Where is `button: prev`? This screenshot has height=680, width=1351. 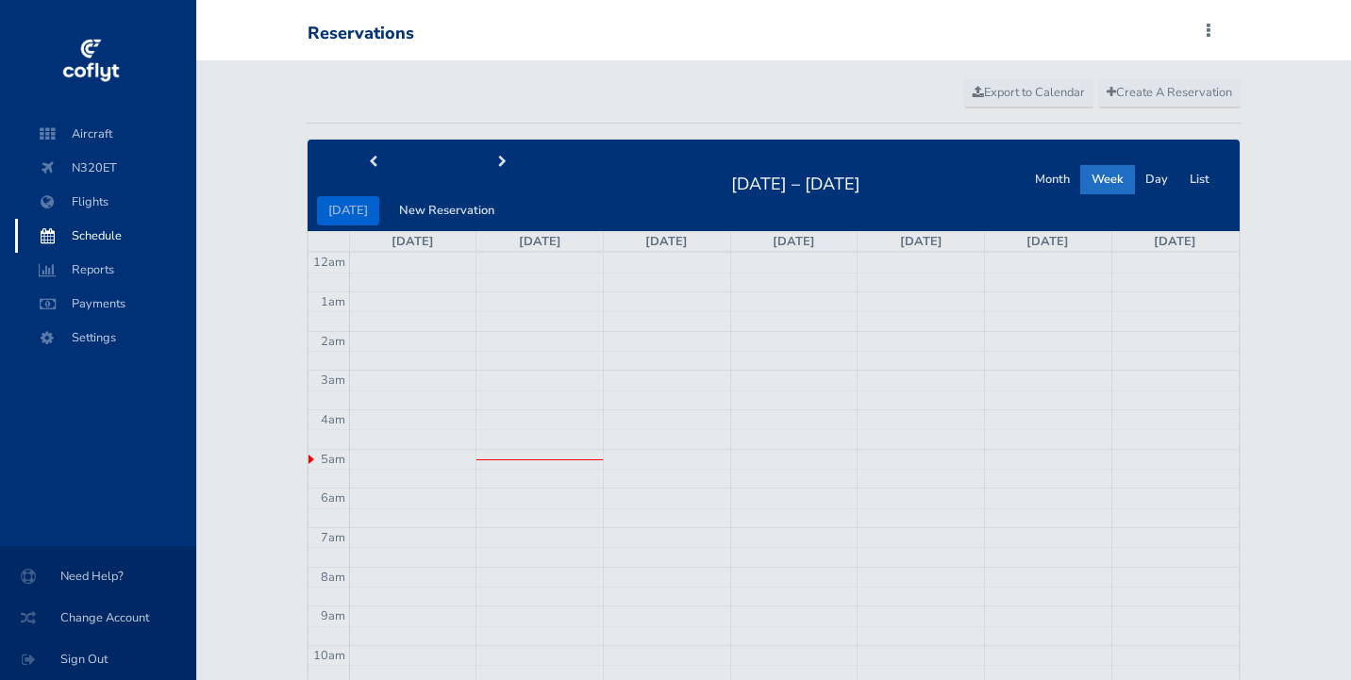
button: prev is located at coordinates (373, 162).